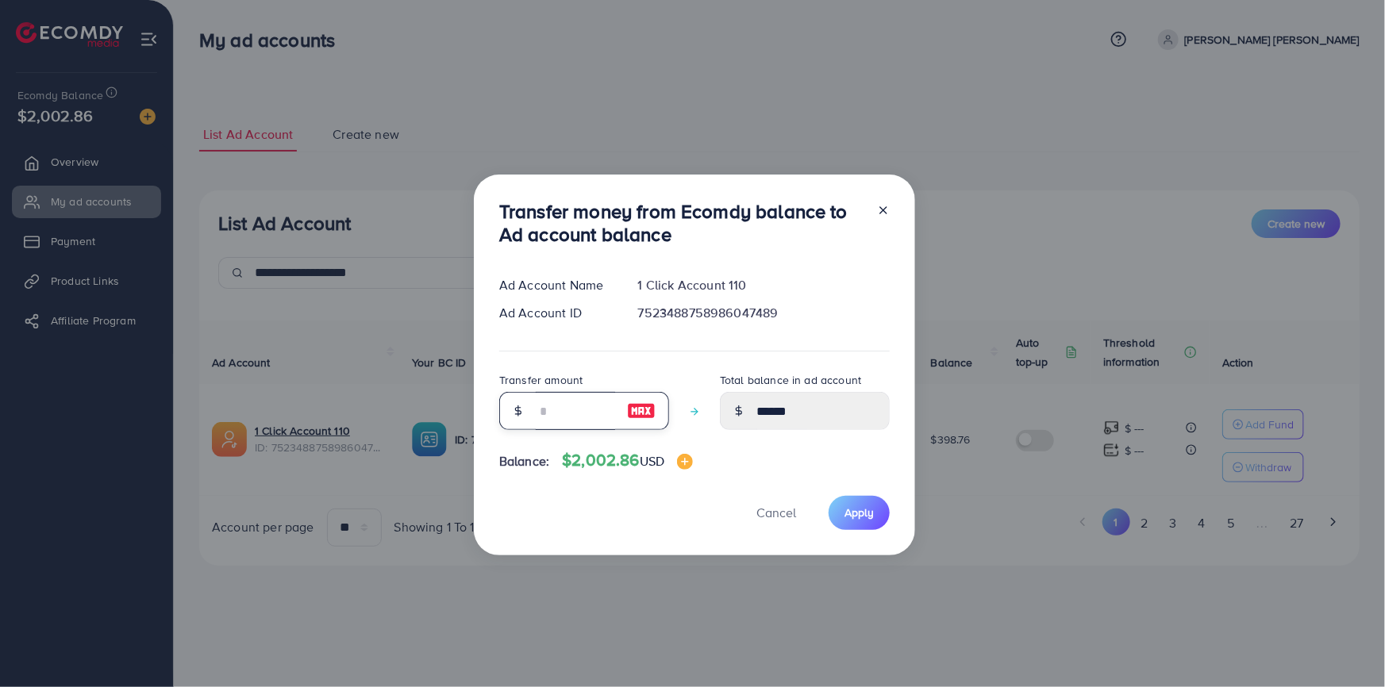 The width and height of the screenshot is (1385, 687). Describe the element at coordinates (540, 380) in the screenshot. I see `label: Transfer amount` at that location.